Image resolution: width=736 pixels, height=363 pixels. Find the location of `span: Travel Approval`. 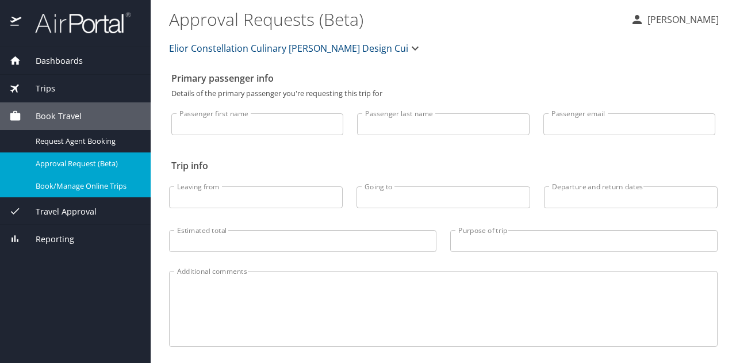

span: Travel Approval is located at coordinates (59, 212).